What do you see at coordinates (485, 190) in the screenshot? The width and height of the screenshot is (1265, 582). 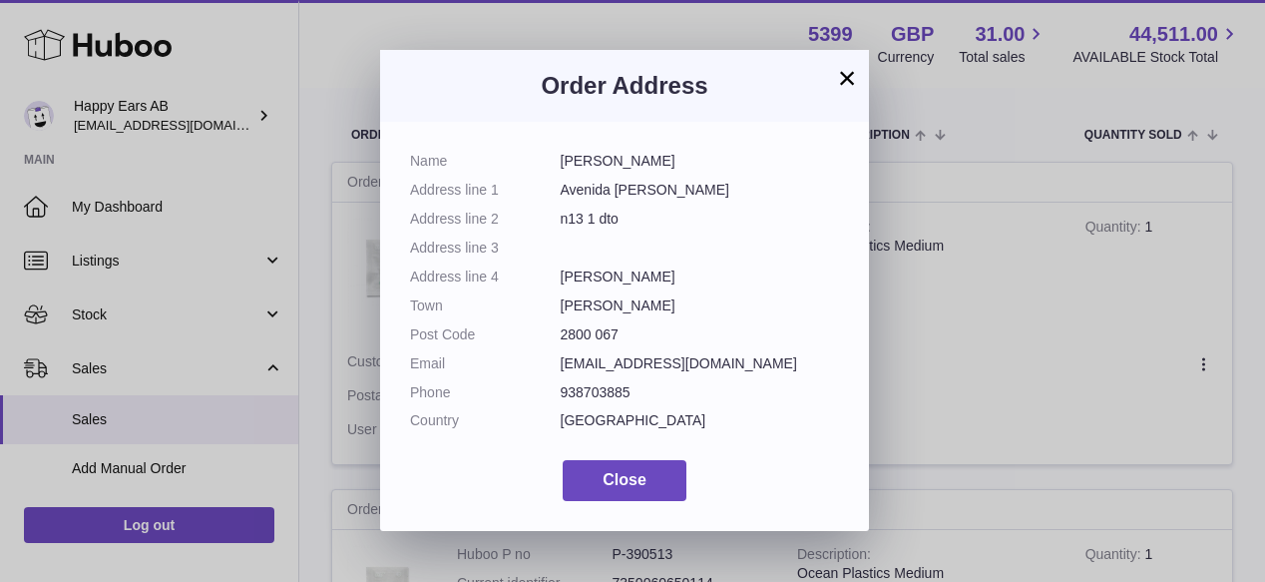 I see `dt: Address line 1` at bounding box center [485, 190].